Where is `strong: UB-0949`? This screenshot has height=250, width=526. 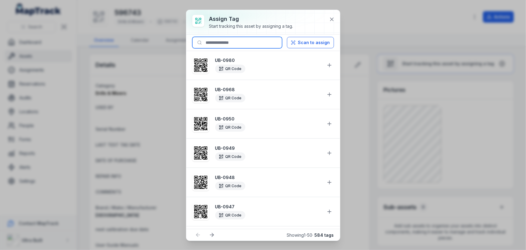 strong: UB-0949 is located at coordinates (268, 148).